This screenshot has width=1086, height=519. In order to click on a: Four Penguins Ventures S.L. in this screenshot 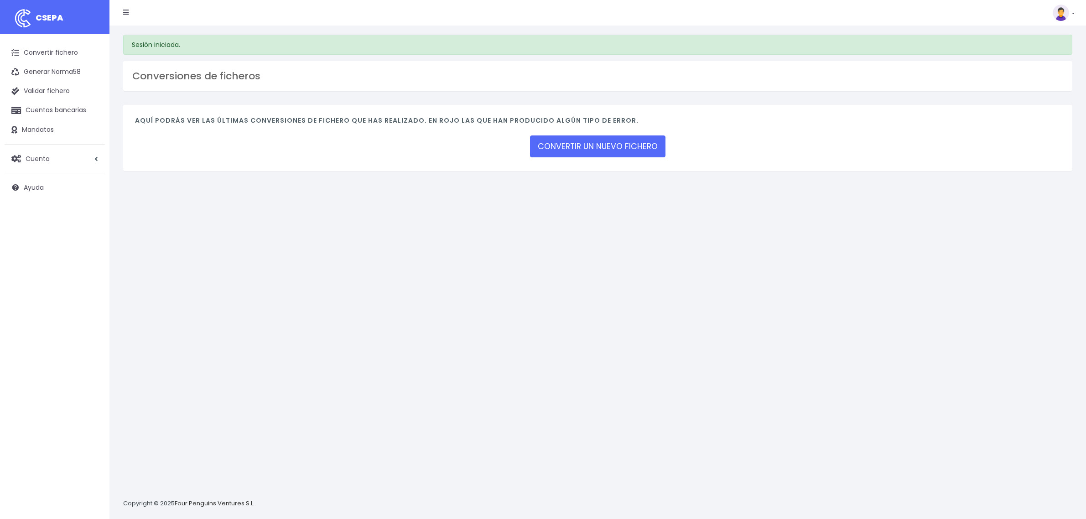, I will do `click(214, 503)`.